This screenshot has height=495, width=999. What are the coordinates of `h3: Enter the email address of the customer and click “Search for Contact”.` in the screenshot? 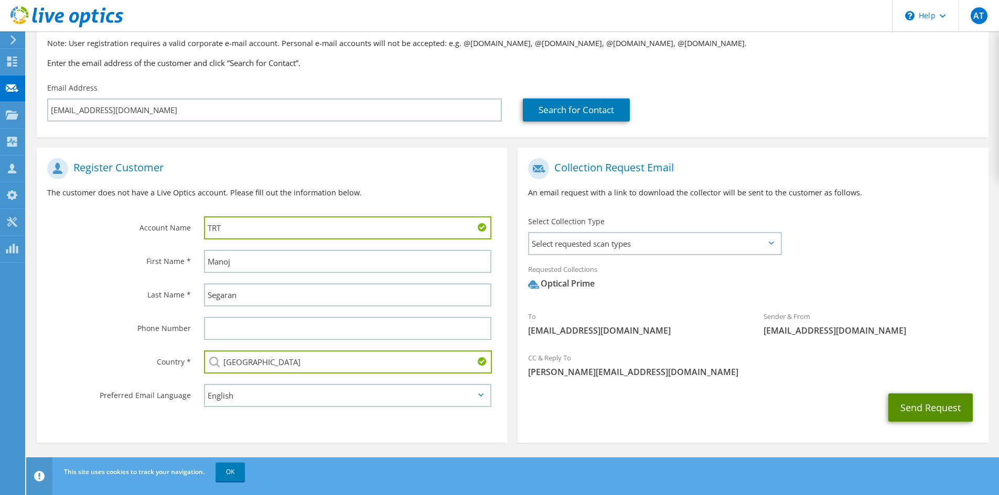 It's located at (512, 63).